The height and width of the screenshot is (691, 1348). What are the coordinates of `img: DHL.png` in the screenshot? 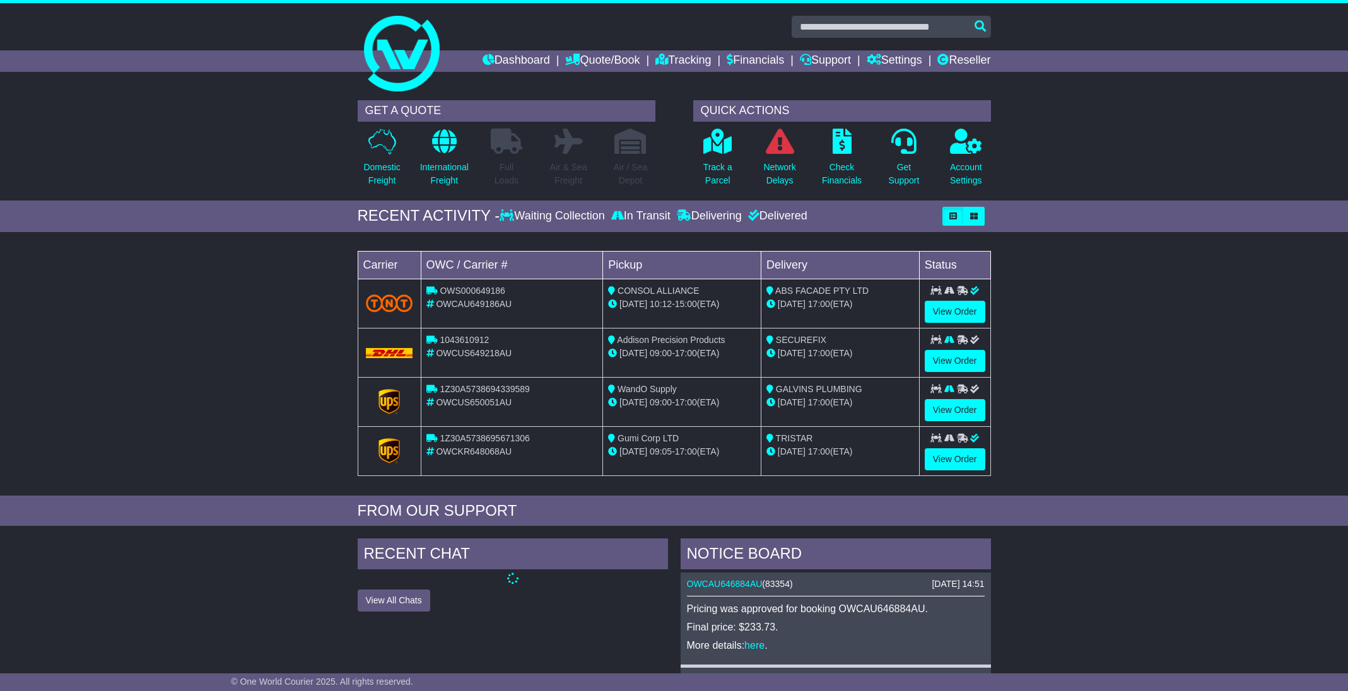 It's located at (389, 353).